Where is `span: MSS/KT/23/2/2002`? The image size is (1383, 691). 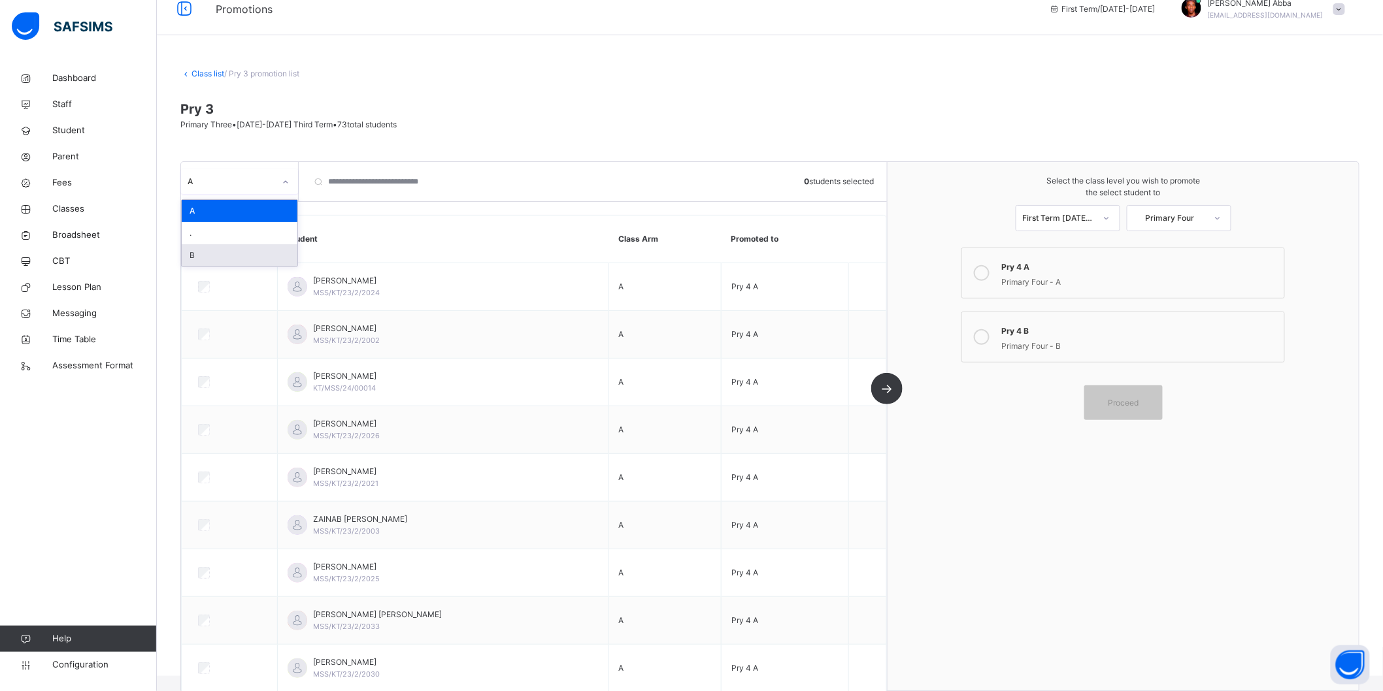
span: MSS/KT/23/2/2002 is located at coordinates (347, 340).